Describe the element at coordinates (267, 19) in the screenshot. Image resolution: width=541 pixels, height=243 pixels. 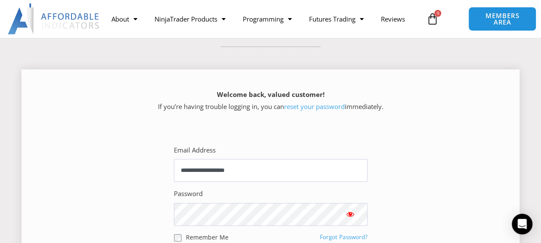
I see `a: Programming` at that location.